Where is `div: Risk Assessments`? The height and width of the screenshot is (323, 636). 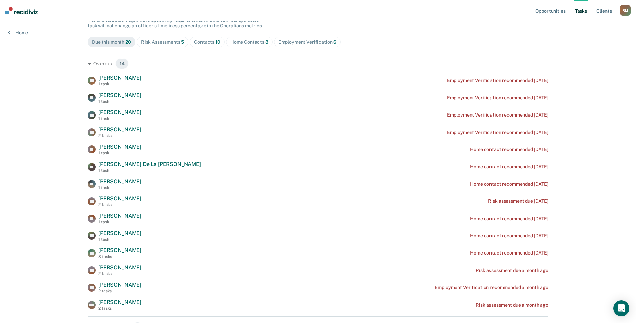 div: Risk Assessments is located at coordinates (163, 42).